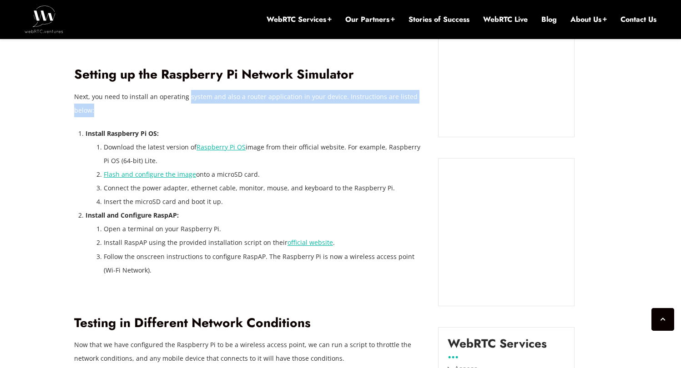  Describe the element at coordinates (264, 202) in the screenshot. I see `li: Insert the microSD card and boot it up.` at that location.